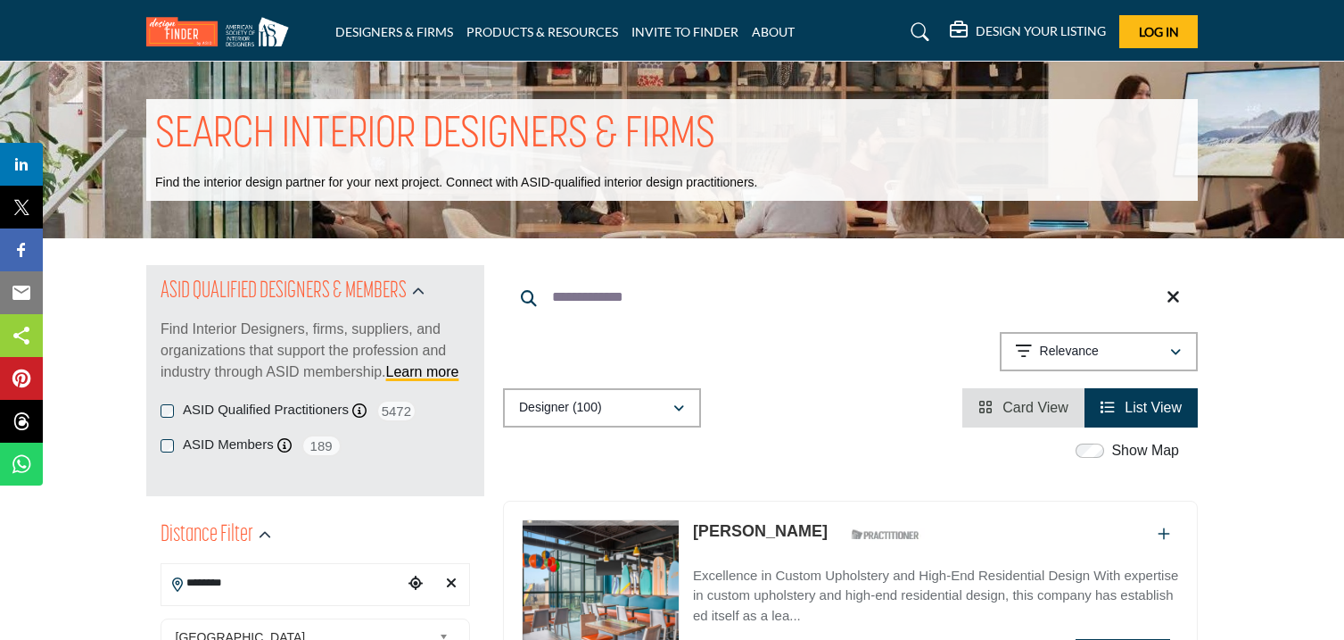 The image size is (1344, 640). What do you see at coordinates (1023, 407) in the screenshot?
I see `a: View Card` at bounding box center [1023, 407].